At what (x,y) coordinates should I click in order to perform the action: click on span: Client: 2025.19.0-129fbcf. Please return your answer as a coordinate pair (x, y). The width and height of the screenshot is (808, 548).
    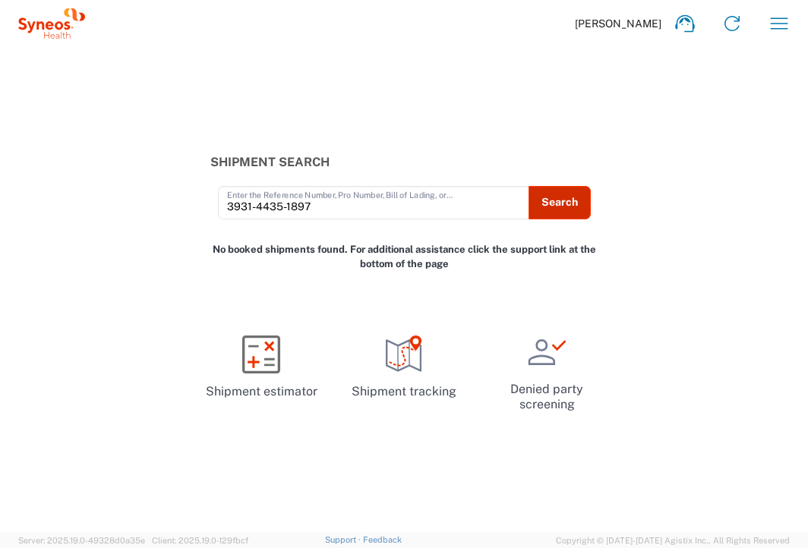
    Looking at the image, I should click on (200, 541).